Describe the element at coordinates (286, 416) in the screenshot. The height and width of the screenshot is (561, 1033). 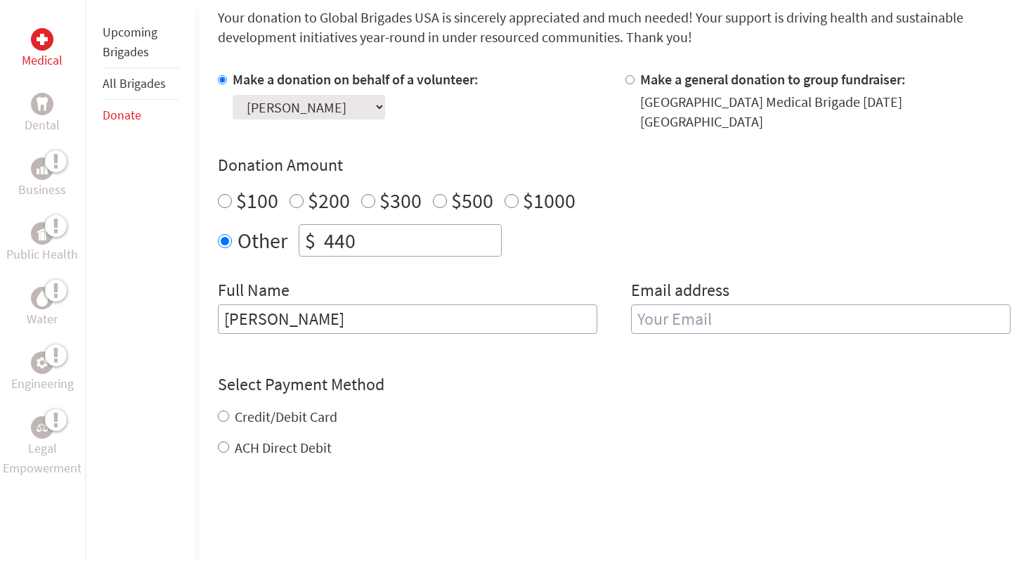
I see `label: Credit/Debit Card` at that location.